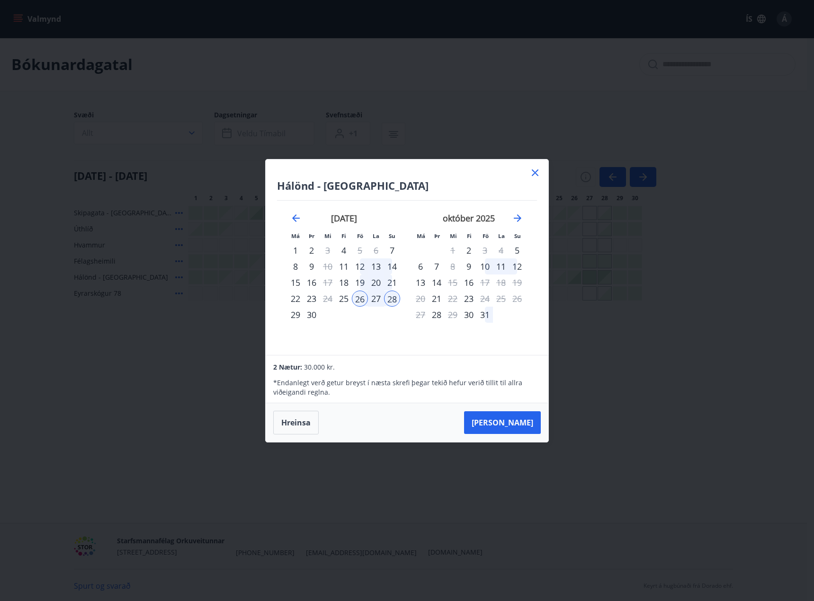 The height and width of the screenshot is (601, 814). I want to click on small: Þr, so click(312, 236).